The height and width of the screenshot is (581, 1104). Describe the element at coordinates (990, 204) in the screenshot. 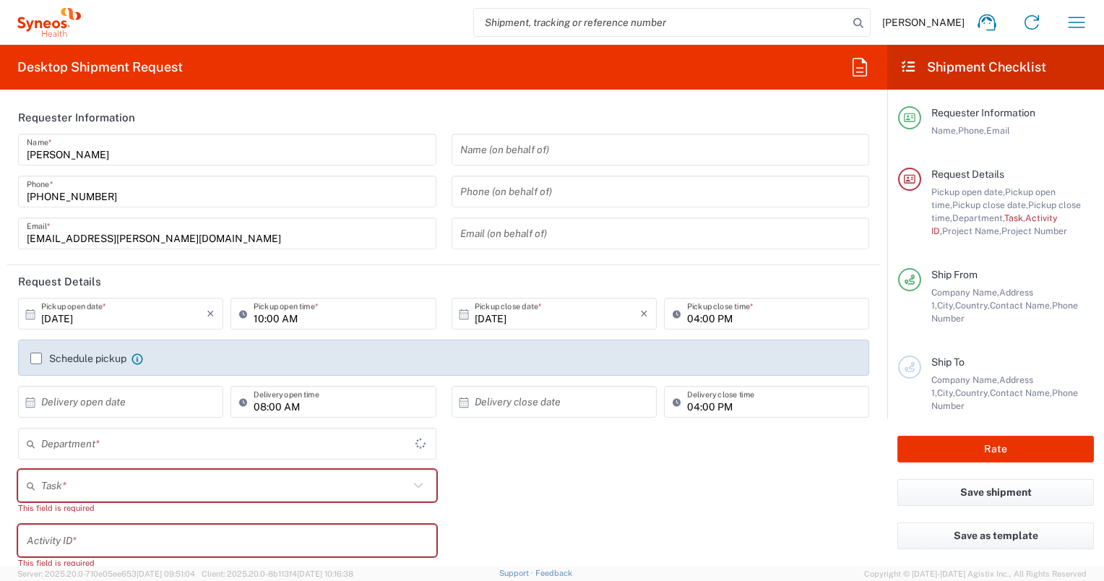

I see `span: Pickup close date,` at that location.